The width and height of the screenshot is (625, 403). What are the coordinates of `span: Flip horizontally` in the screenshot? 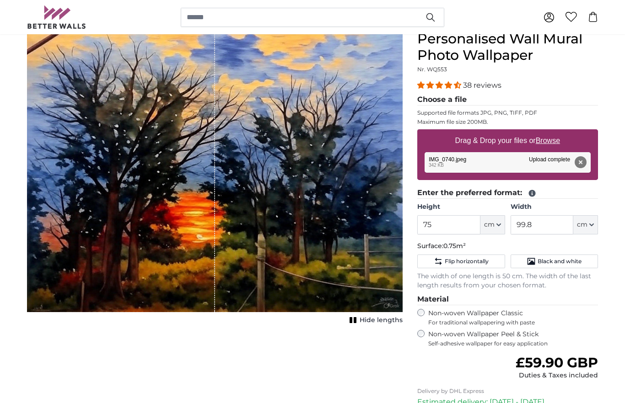 It's located at (467, 262).